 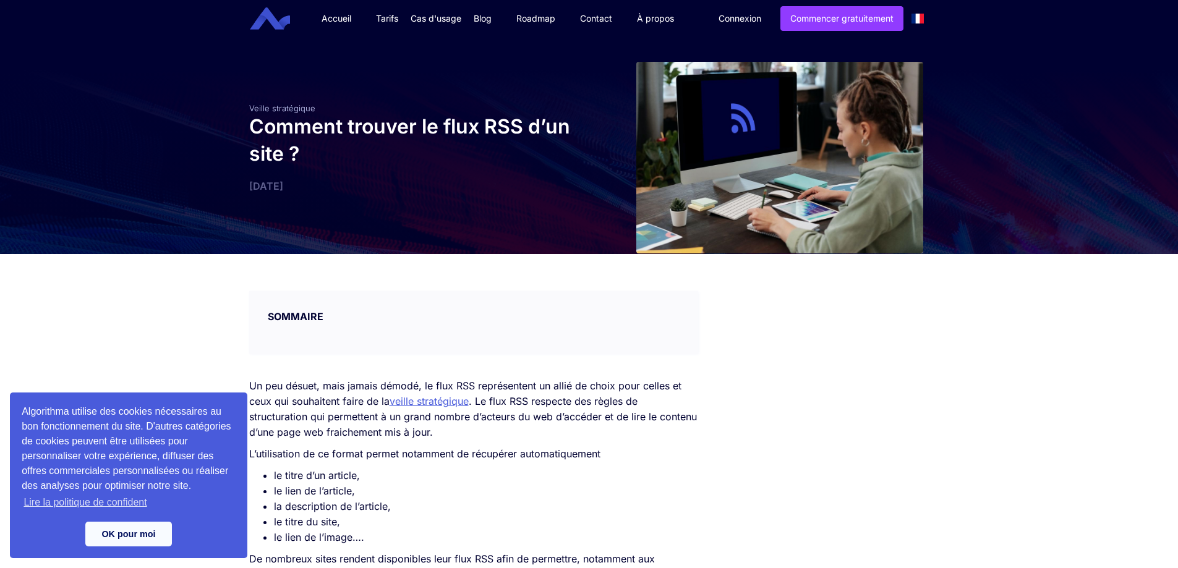 I want to click on div: cookieconsent, so click(x=129, y=476).